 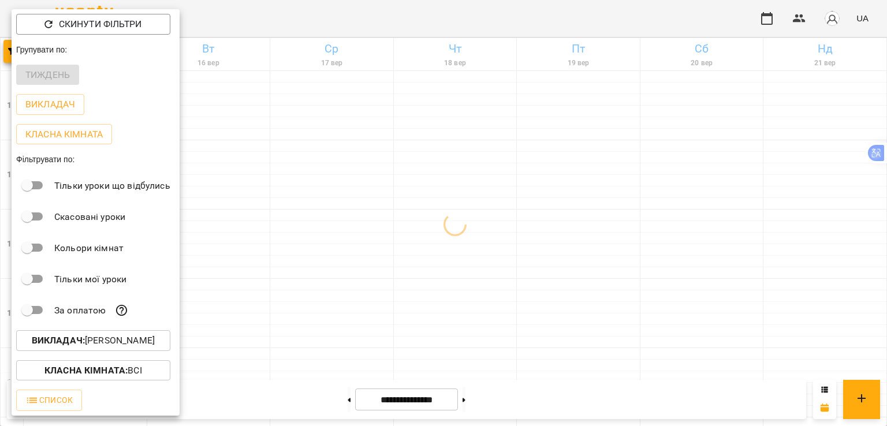 I want to click on p: Всі, so click(x=93, y=371).